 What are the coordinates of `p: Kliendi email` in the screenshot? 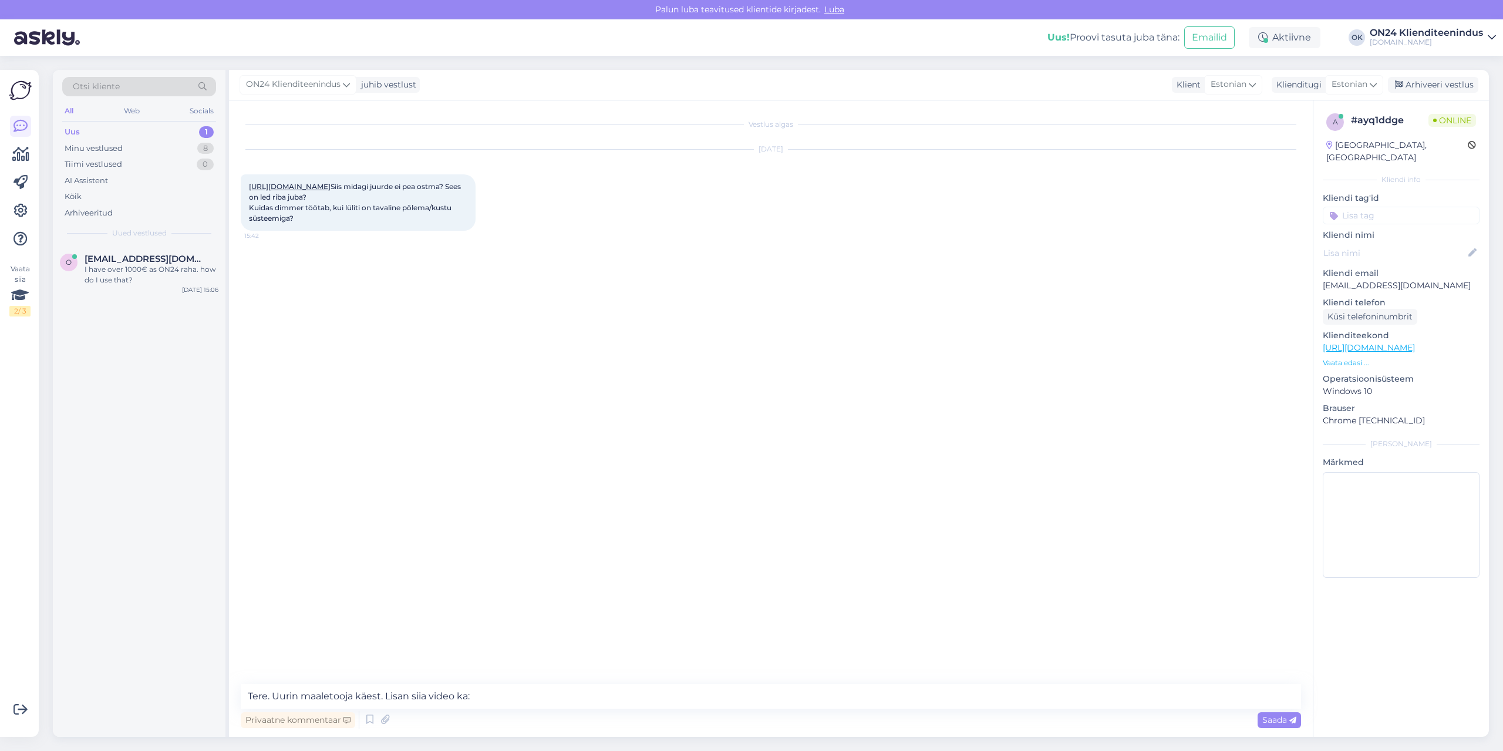 It's located at (1401, 273).